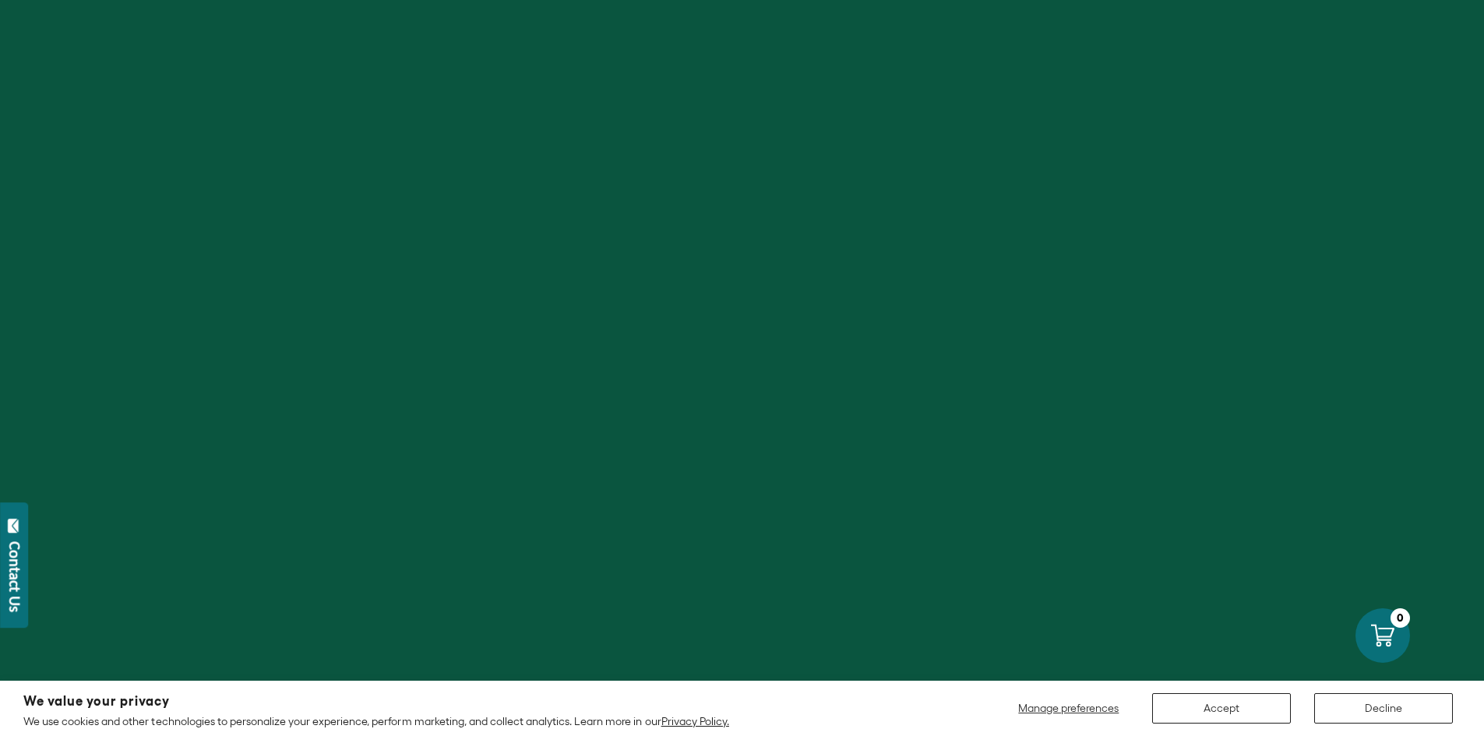 Image resolution: width=1484 pixels, height=736 pixels. Describe the element at coordinates (1384, 708) in the screenshot. I see `button: Decline` at that location.